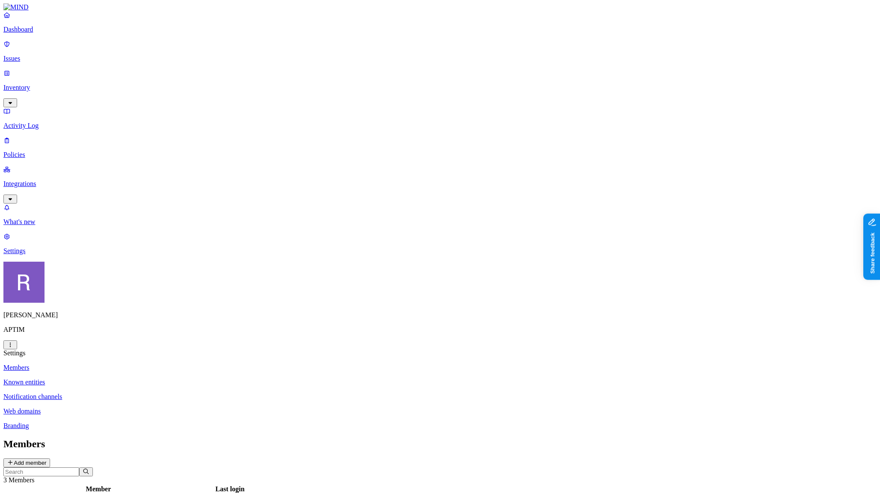 The width and height of the screenshot is (880, 493). I want to click on p: Known entities, so click(440, 382).